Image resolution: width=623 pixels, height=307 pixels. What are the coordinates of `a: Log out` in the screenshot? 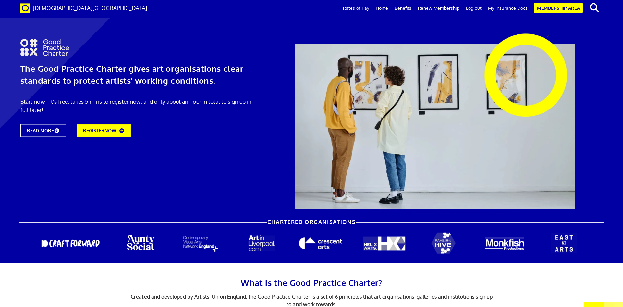 It's located at (474, 8).